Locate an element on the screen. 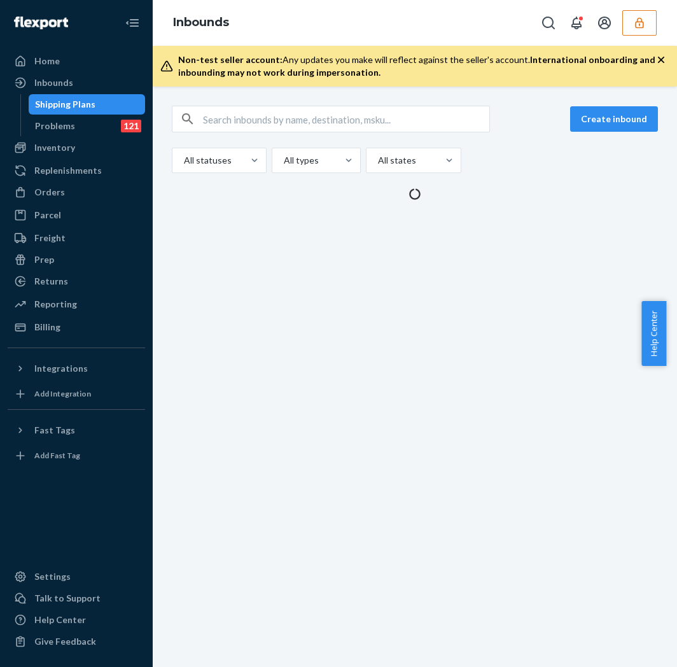 The image size is (677, 667). a: Freight is located at coordinates (76, 238).